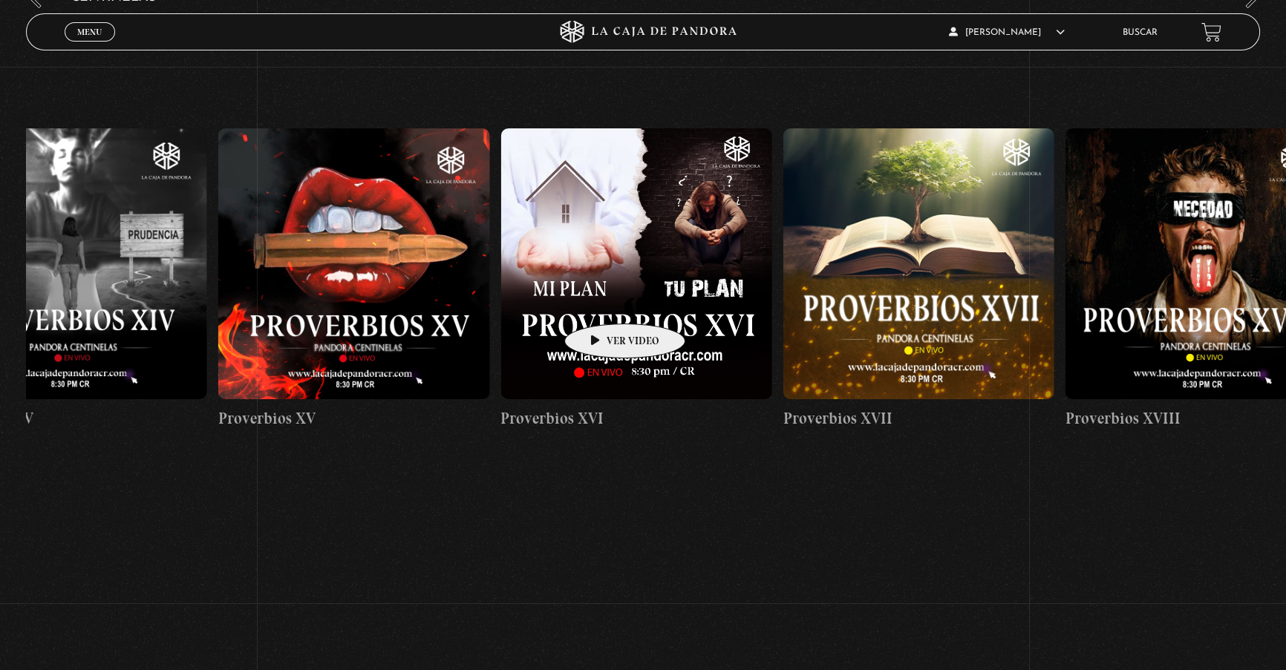 The image size is (1286, 670). Describe the element at coordinates (89, 32) in the screenshot. I see `span: Menu` at that location.